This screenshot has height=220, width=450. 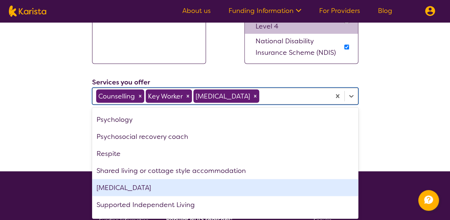 I want to click on div: Key Worker, so click(x=165, y=96).